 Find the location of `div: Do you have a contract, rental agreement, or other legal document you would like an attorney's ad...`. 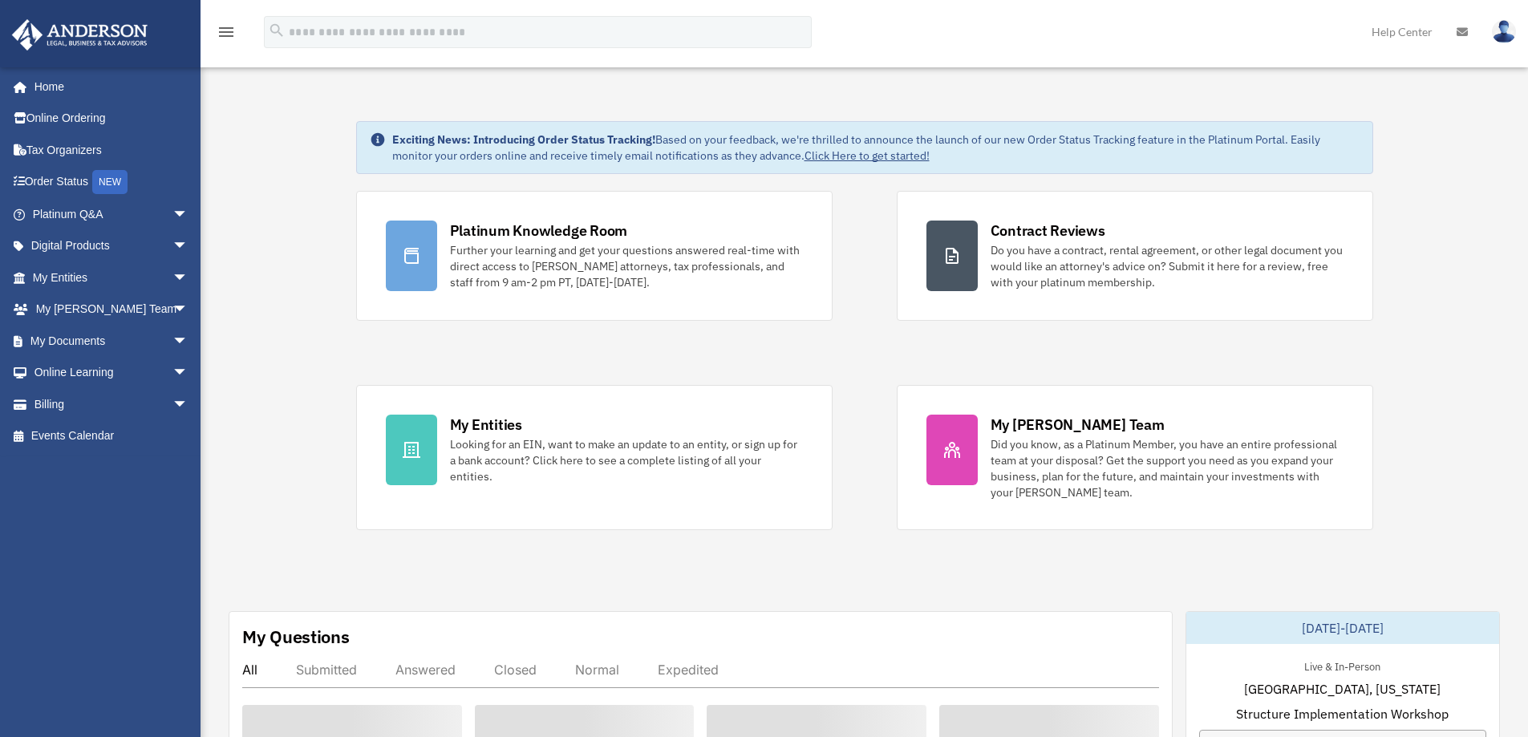

div: Do you have a contract, rental agreement, or other legal document you would like an attorney's ad... is located at coordinates (1167, 266).